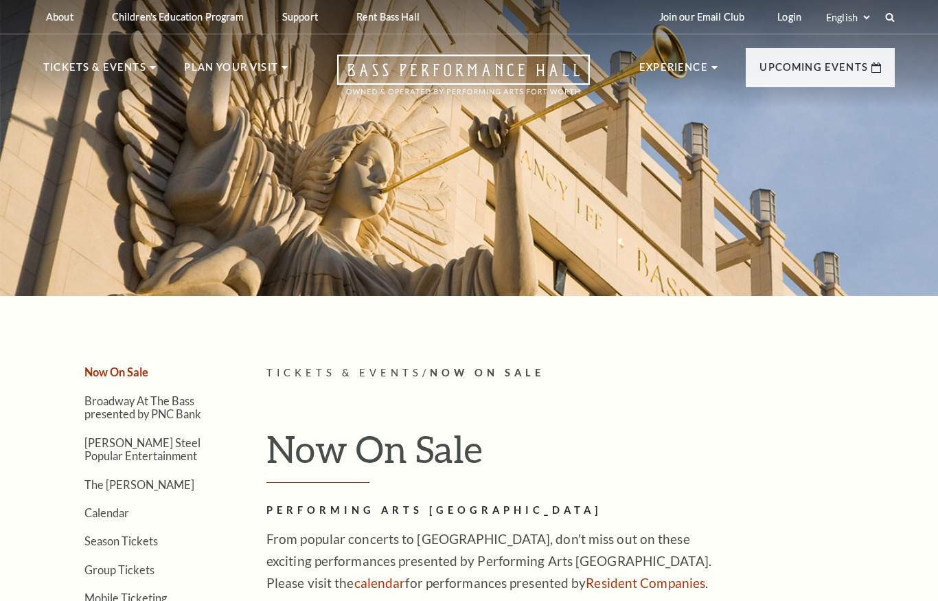 The height and width of the screenshot is (601, 938). Describe the element at coordinates (300, 16) in the screenshot. I see `p: Support` at that location.